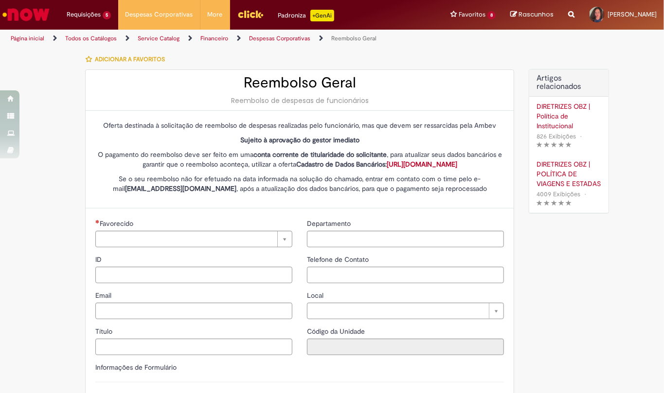 The image size is (664, 393). I want to click on p: Se o seu reembolso não for efetuado na data informada na solução do chamado, entrar em contato co..., so click(300, 184).